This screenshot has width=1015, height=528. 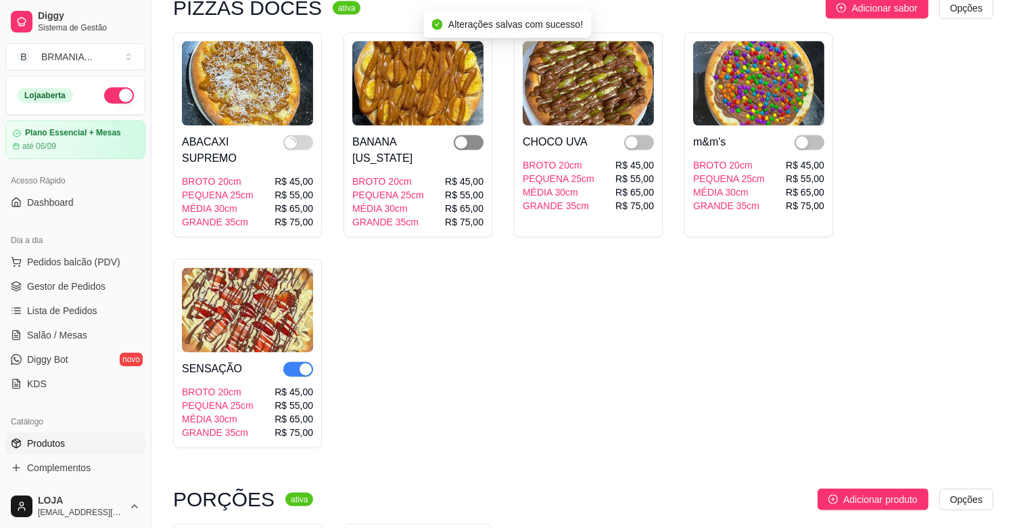 What do you see at coordinates (75, 240) in the screenshot?
I see `div: Dia a dia` at bounding box center [75, 240].